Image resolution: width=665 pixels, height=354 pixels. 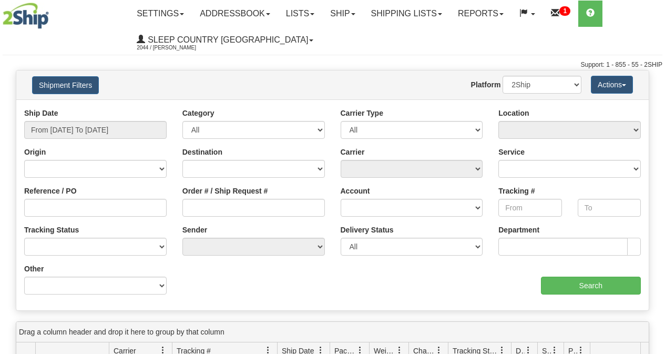 What do you see at coordinates (41, 113) in the screenshot?
I see `label: Ship Date` at bounding box center [41, 113].